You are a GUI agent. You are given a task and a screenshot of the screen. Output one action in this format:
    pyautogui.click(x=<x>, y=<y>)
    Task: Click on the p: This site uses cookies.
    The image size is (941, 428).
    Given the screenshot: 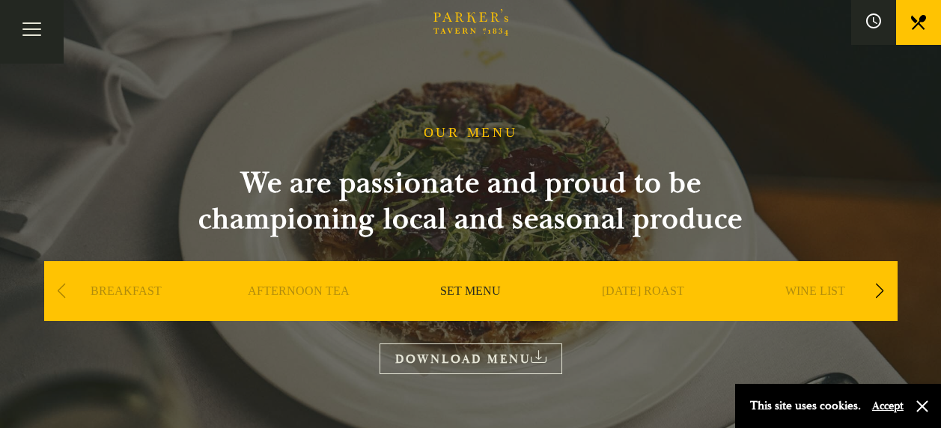 What is the action you would take?
    pyautogui.click(x=805, y=406)
    